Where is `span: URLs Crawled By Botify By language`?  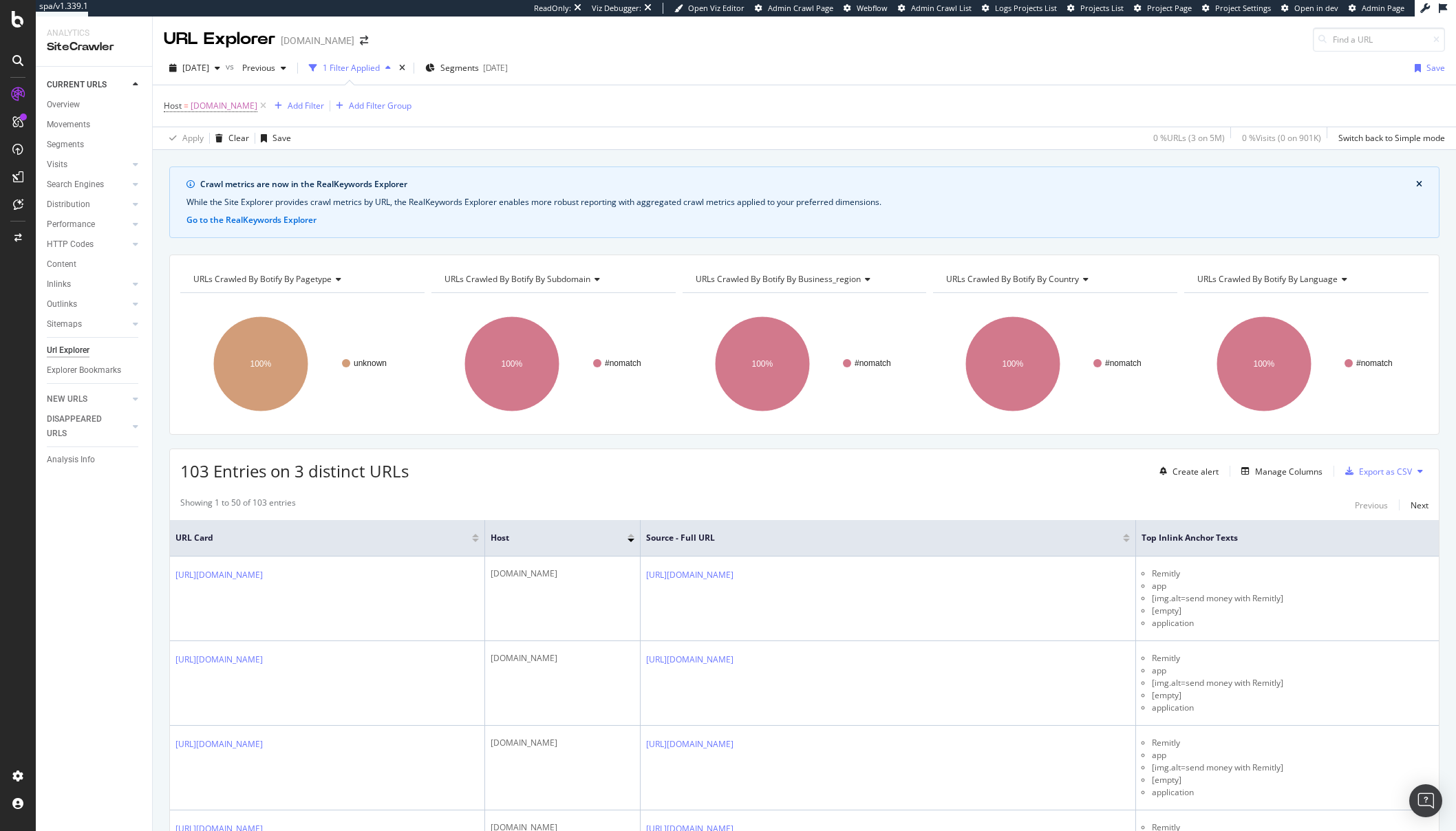
span: URLs Crawled By Botify By language is located at coordinates (1268, 279).